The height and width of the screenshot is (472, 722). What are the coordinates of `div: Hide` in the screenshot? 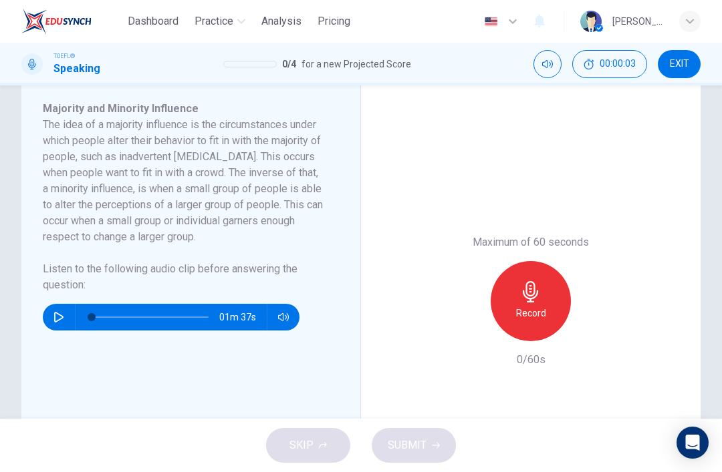 It's located at (609, 64).